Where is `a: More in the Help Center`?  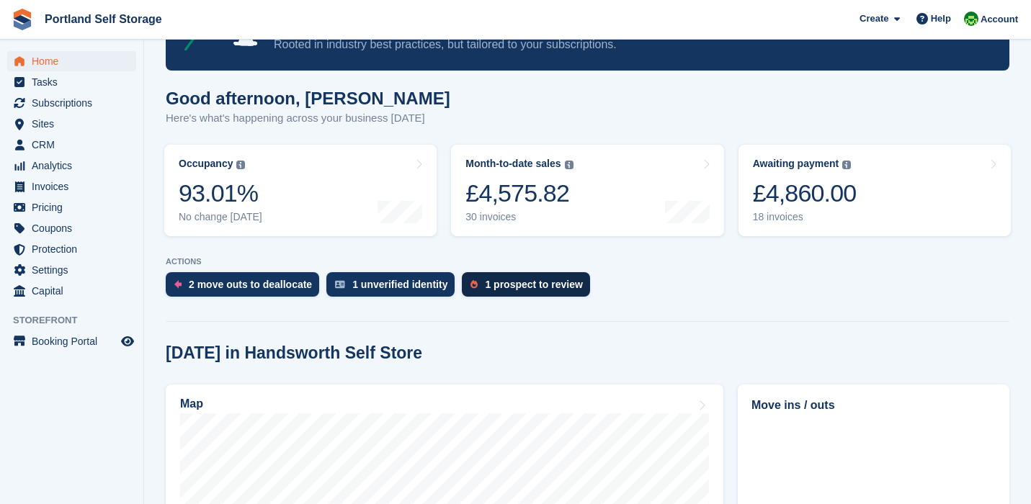
a: More in the Help Center is located at coordinates (160, 431).